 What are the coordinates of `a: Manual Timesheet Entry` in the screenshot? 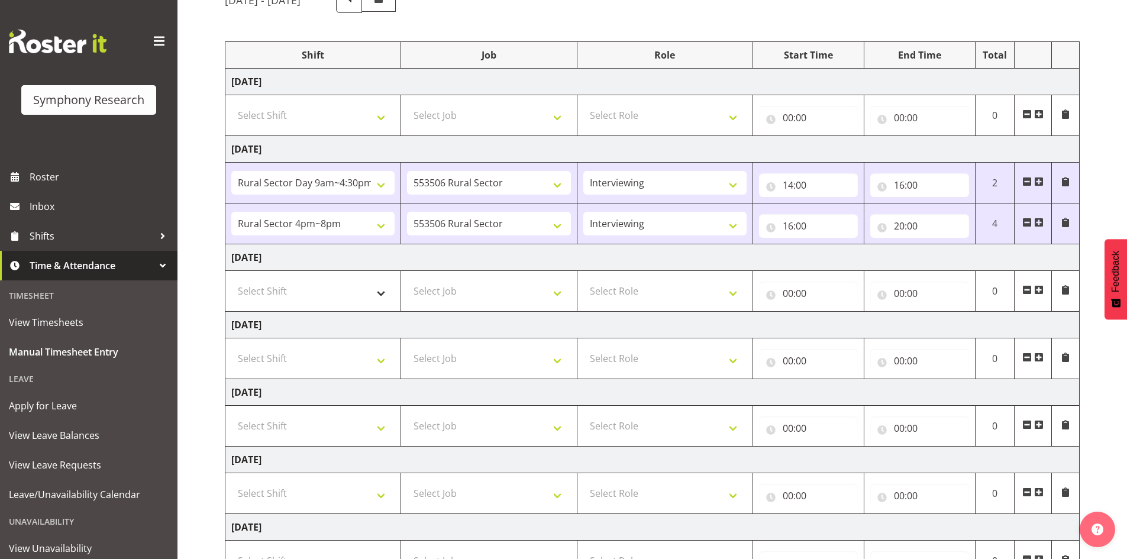 It's located at (89, 352).